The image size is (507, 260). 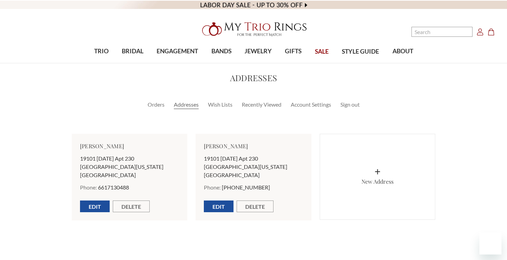 I want to click on img: My Trio Rings, so click(x=253, y=29).